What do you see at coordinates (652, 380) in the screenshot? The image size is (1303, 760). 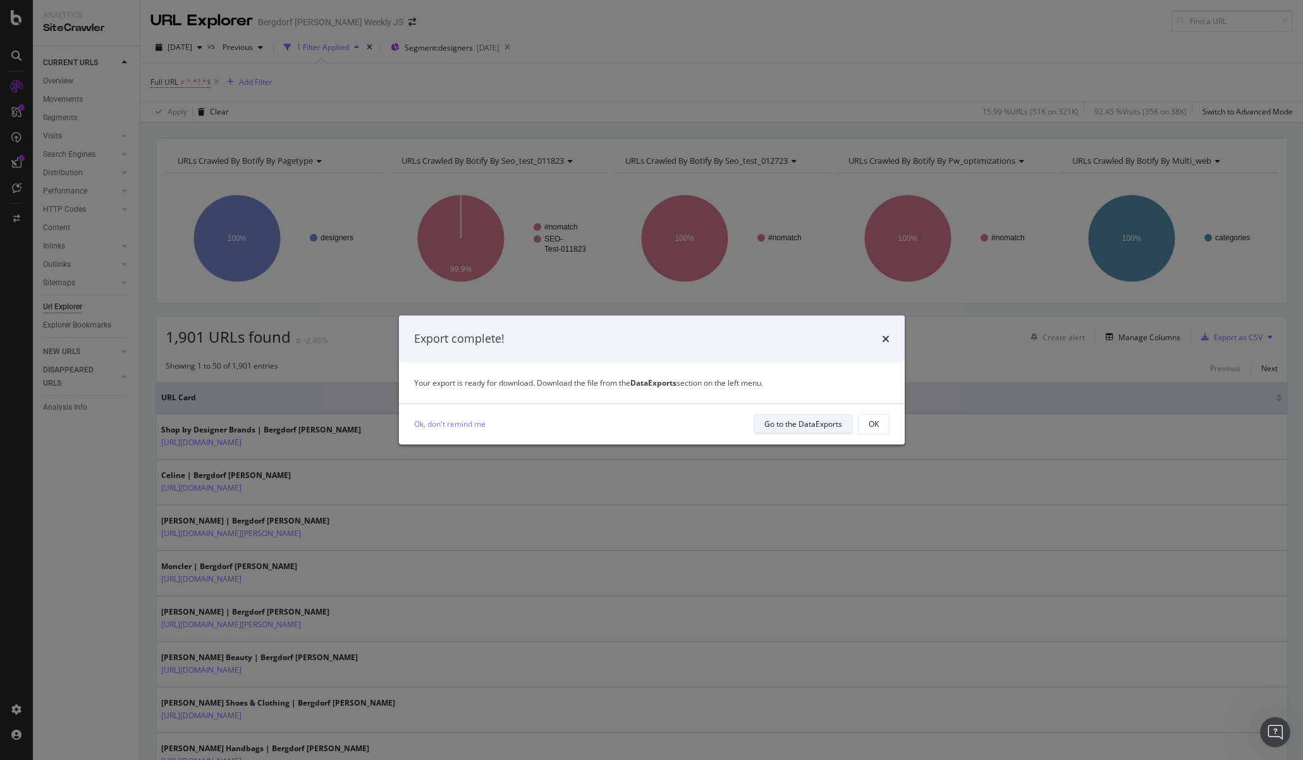 I see `div: modal` at bounding box center [652, 380].